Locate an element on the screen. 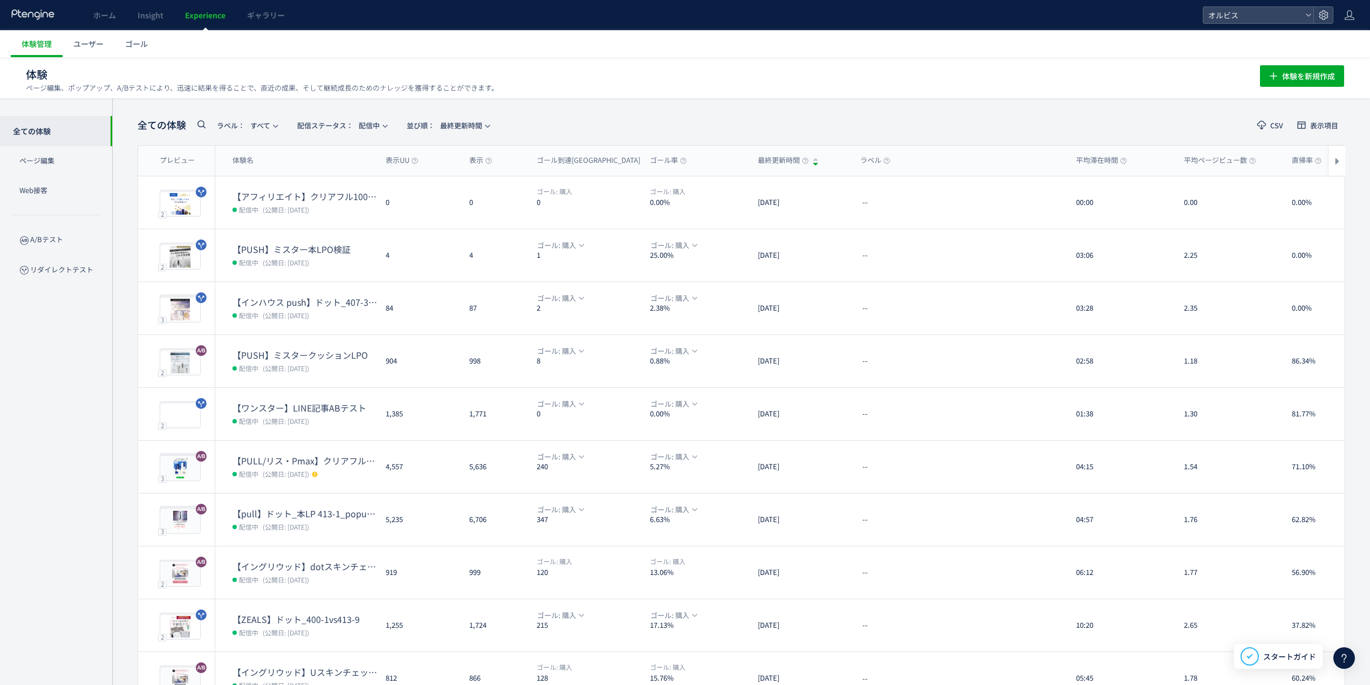 Image resolution: width=1370 pixels, height=685 pixels. button: 表示項目 is located at coordinates (1318, 125).